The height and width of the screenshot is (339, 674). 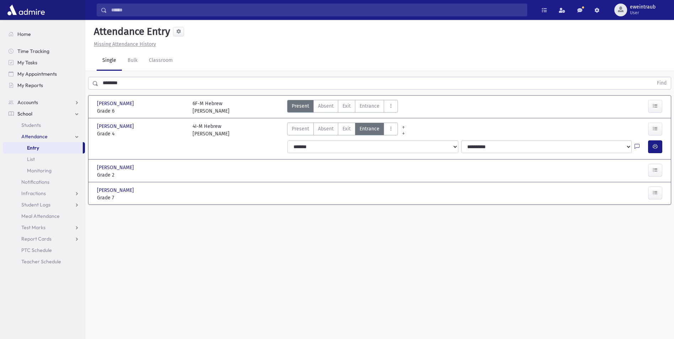 What do you see at coordinates (44, 193) in the screenshot?
I see `a: Infractions` at bounding box center [44, 193].